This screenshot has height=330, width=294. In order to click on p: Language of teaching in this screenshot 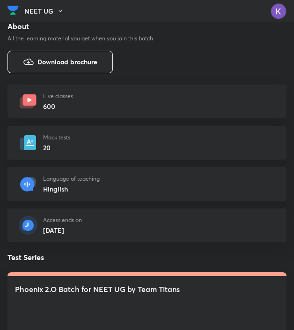, I will do `click(71, 179)`.